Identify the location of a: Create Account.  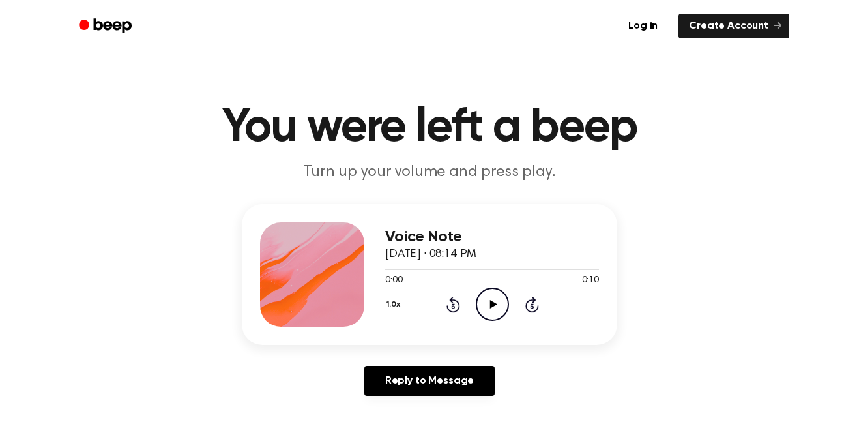
(734, 26).